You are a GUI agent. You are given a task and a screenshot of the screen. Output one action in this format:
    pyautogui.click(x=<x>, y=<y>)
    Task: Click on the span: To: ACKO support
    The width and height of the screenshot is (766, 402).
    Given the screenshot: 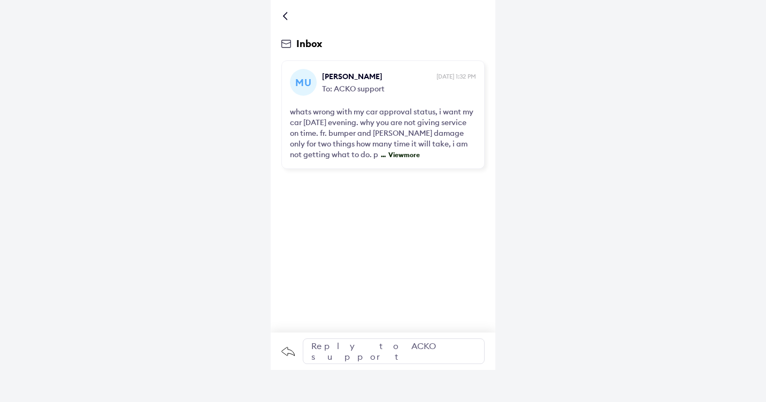 What is the action you would take?
    pyautogui.click(x=399, y=88)
    